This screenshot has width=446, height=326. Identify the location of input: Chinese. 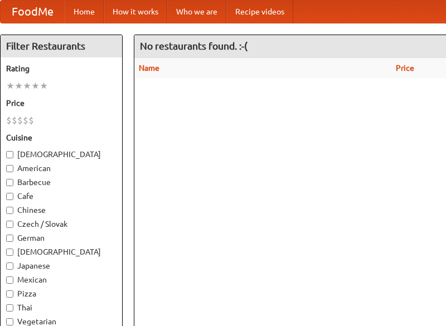
(9, 210).